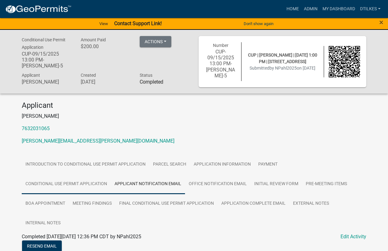 The image size is (388, 251). Describe the element at coordinates (258, 24) in the screenshot. I see `button: Don't show again` at that location.